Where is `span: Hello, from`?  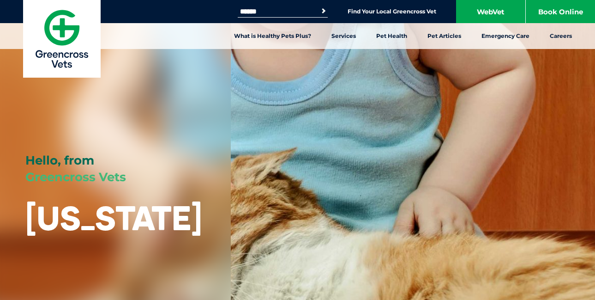
span: Hello, from is located at coordinates (60, 160).